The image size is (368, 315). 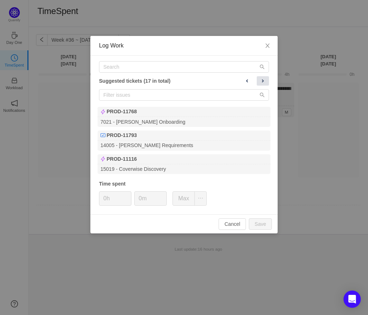 I want to click on div: 15019 - Coverwise Discovery, so click(x=184, y=169).